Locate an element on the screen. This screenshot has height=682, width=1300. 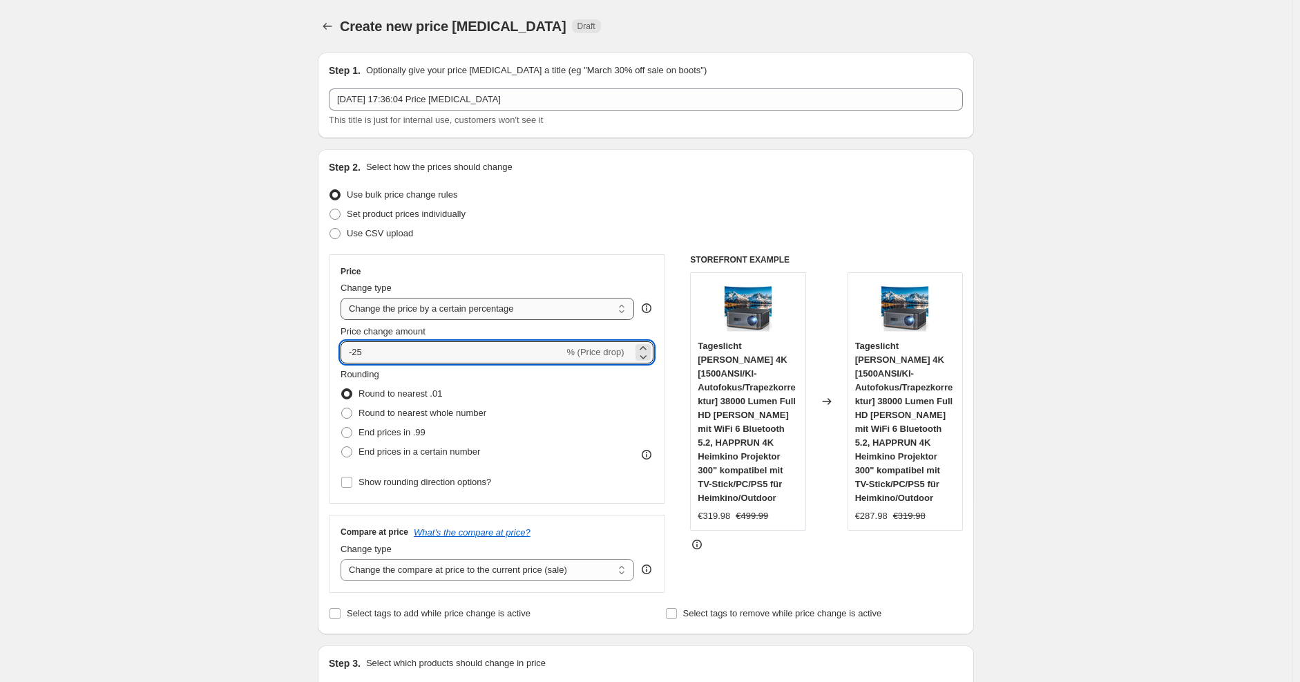
button: Price change jobs is located at coordinates (328, 26).